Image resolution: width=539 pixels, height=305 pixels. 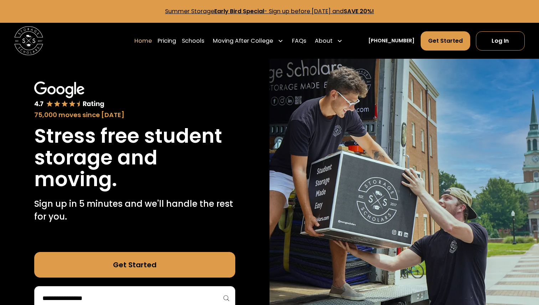 What do you see at coordinates (69, 95) in the screenshot?
I see `img: Google 4.7 star rating` at bounding box center [69, 95].